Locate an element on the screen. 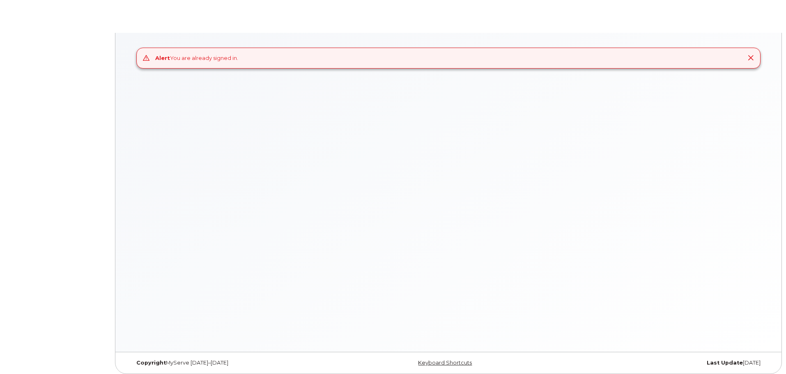  strong: Copyright is located at coordinates (151, 362).